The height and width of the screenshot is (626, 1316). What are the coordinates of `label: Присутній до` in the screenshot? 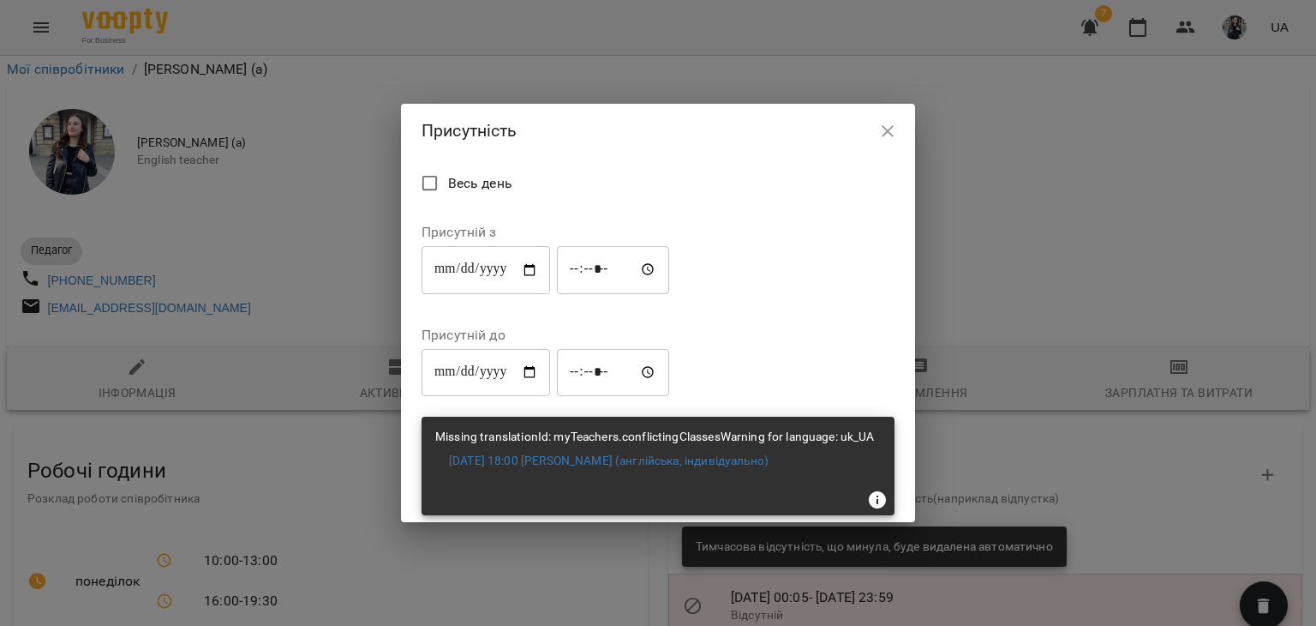 It's located at (545, 335).